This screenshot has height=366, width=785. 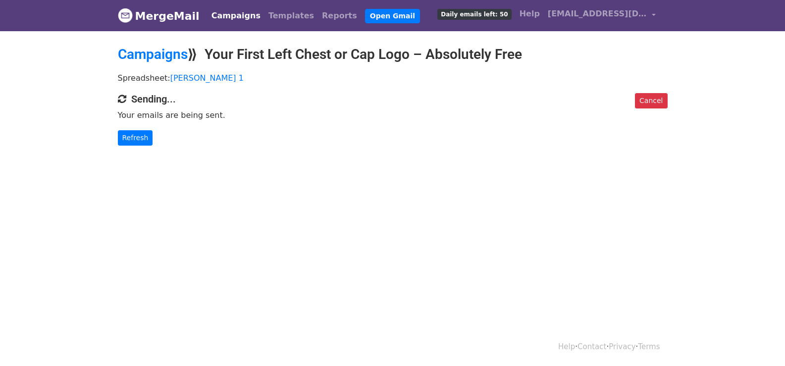 What do you see at coordinates (158, 16) in the screenshot?
I see `a: MergeMail` at bounding box center [158, 16].